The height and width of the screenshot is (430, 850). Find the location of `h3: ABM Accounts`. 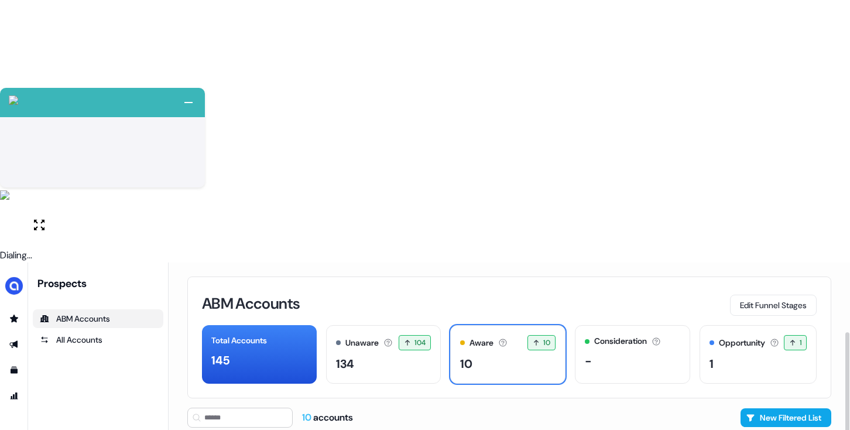

h3: ABM Accounts is located at coordinates (251, 303).